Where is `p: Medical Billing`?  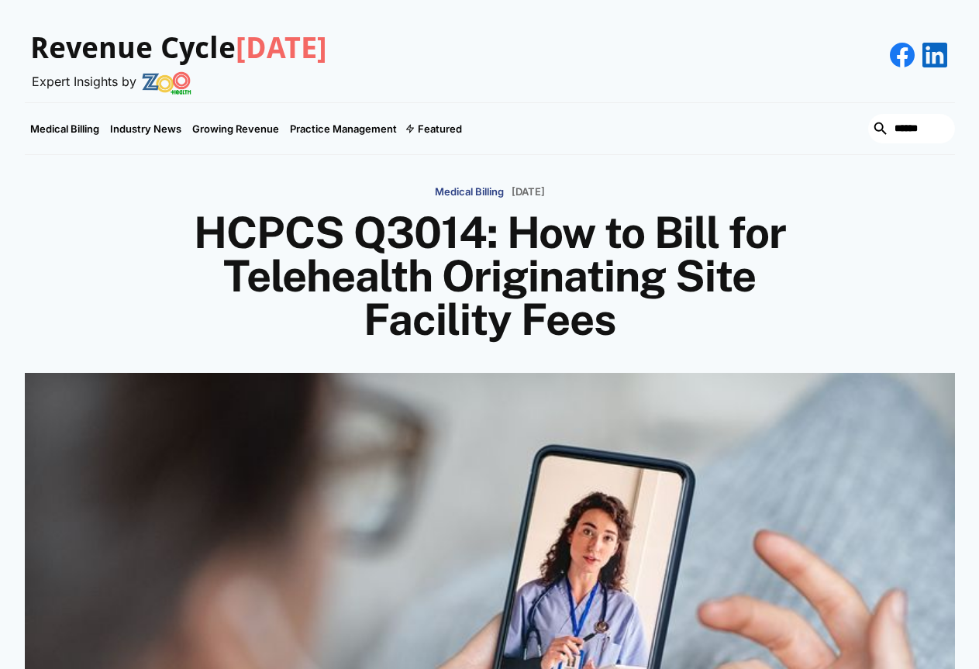
p: Medical Billing is located at coordinates (469, 192).